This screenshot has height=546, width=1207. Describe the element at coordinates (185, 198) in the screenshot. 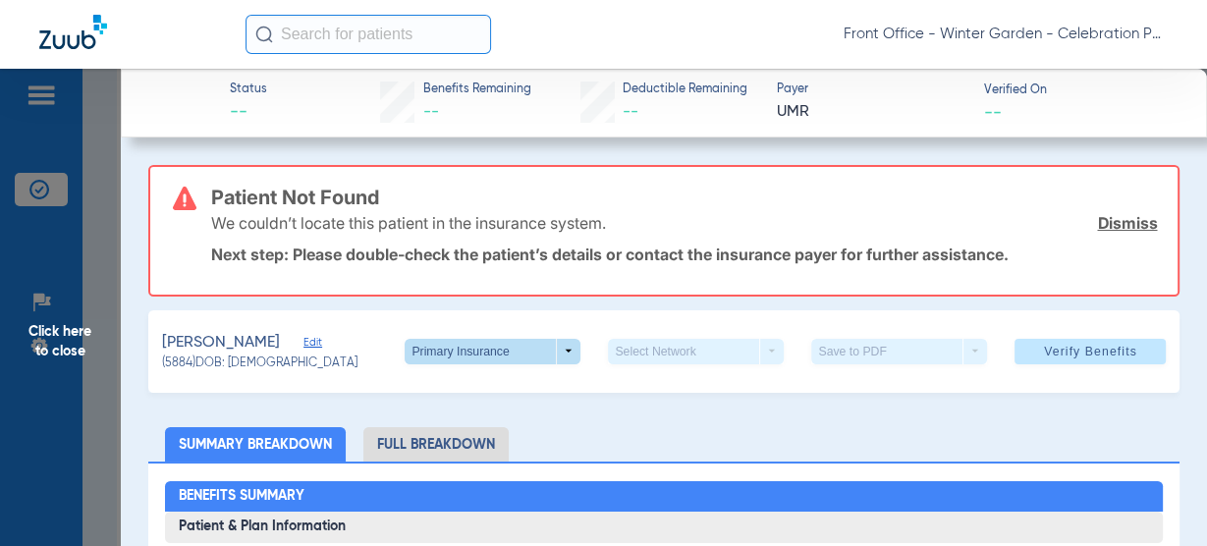

I see `img: error-icon` at that location.